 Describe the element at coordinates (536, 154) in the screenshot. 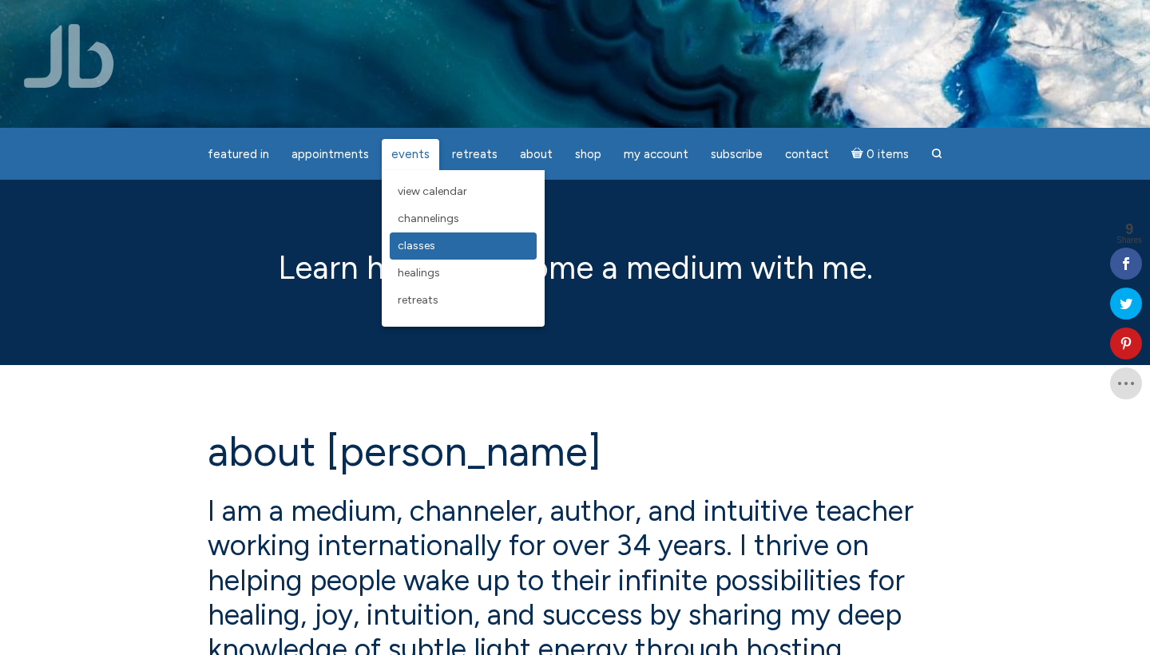

I see `span: About` at that location.